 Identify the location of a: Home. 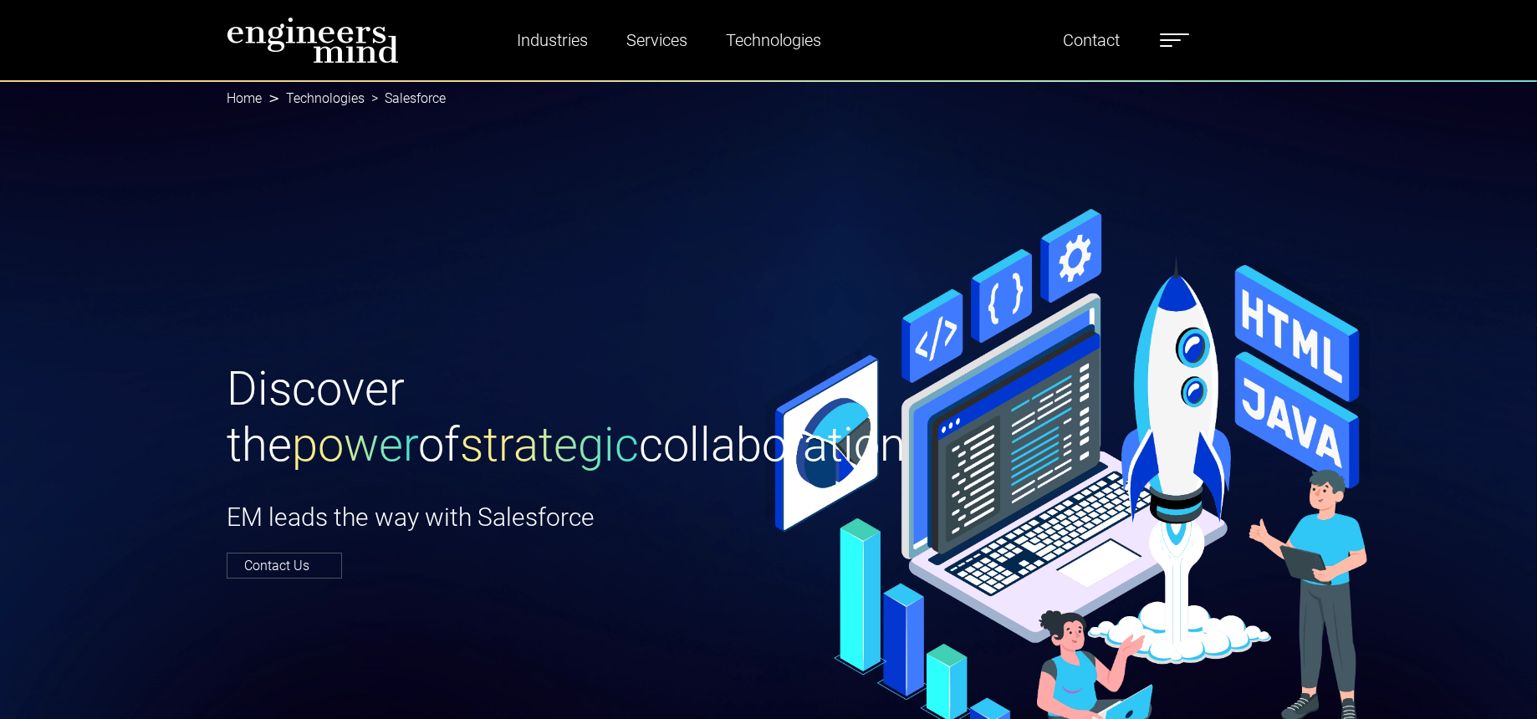
(244, 98).